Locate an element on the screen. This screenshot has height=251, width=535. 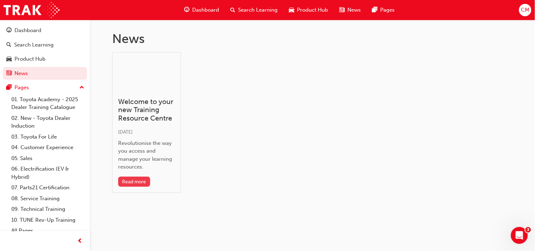
a: 07. Parts21 Certification is located at coordinates (48, 188).